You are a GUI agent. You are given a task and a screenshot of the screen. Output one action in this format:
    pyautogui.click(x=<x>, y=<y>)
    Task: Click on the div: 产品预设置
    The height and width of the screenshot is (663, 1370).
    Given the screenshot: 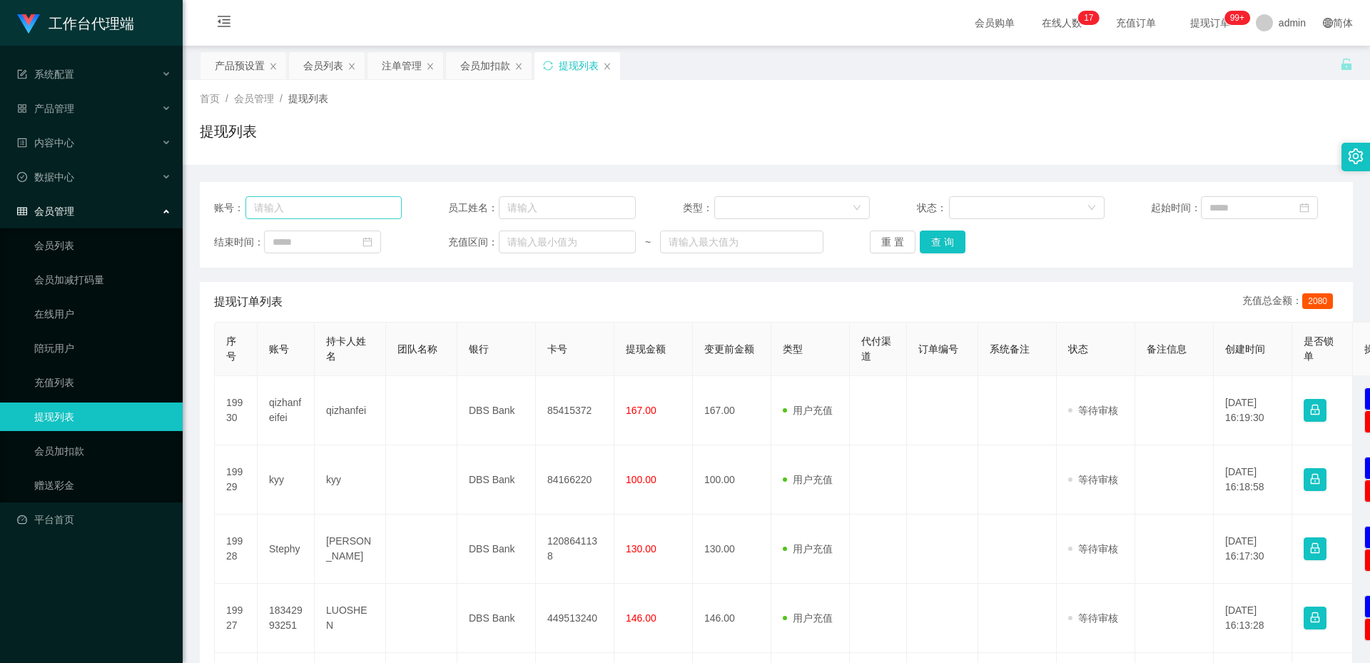 What is the action you would take?
    pyautogui.click(x=240, y=66)
    